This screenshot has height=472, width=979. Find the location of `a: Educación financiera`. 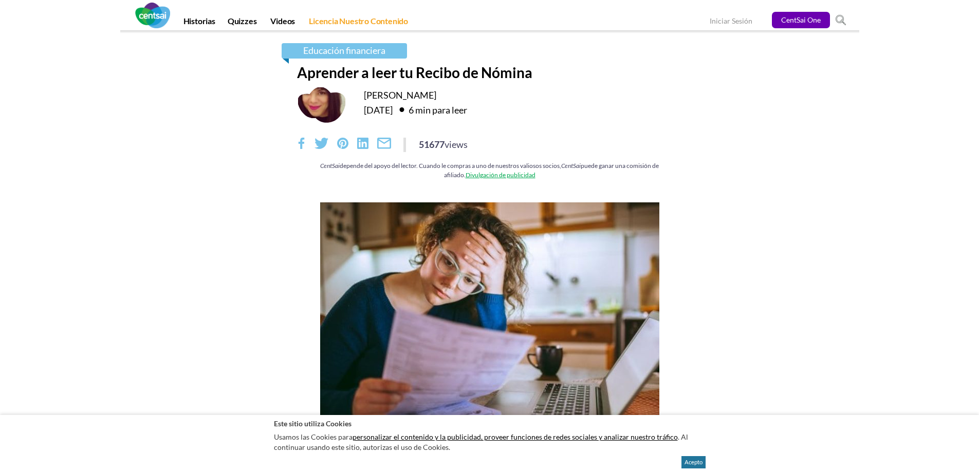

a: Educación financiera is located at coordinates (344, 51).